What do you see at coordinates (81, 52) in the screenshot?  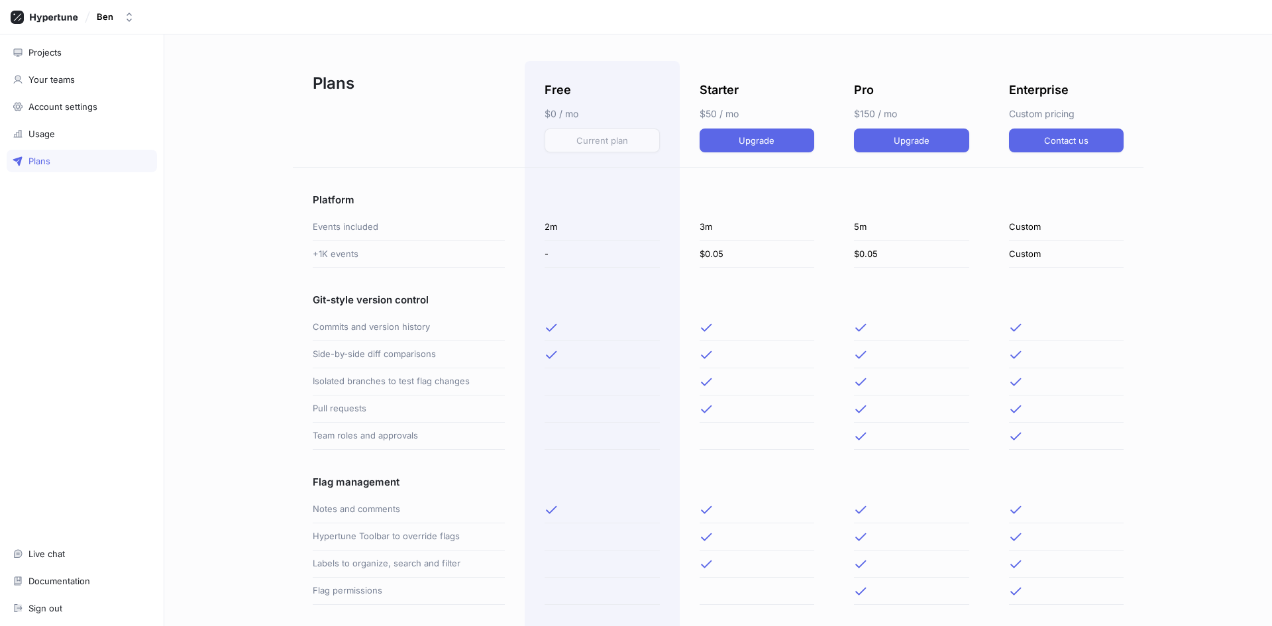 I see `a: Projects` at bounding box center [81, 52].